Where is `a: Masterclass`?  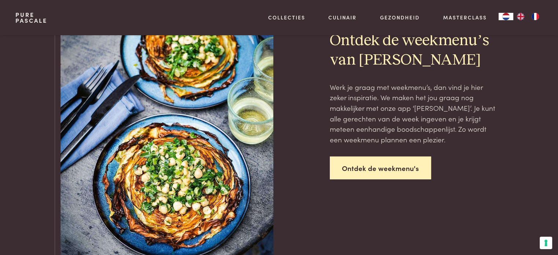
a: Masterclass is located at coordinates (465, 17).